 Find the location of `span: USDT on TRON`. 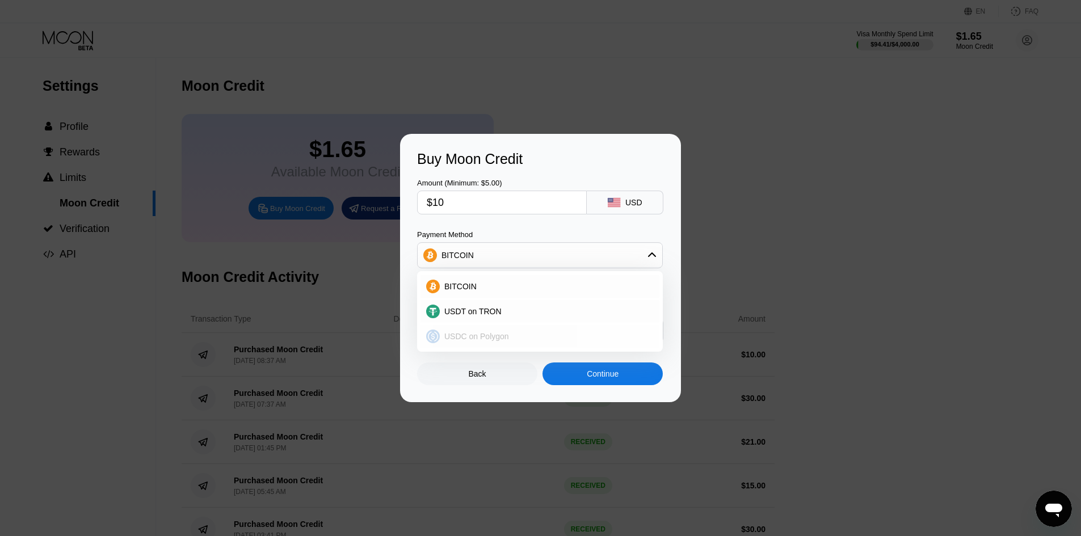

span: USDT on TRON is located at coordinates (473, 312).